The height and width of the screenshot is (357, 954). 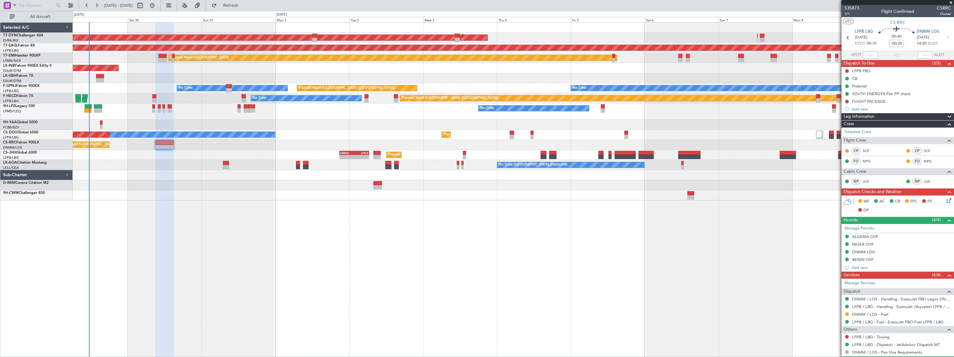 I want to click on span: ELDT, so click(x=933, y=44).